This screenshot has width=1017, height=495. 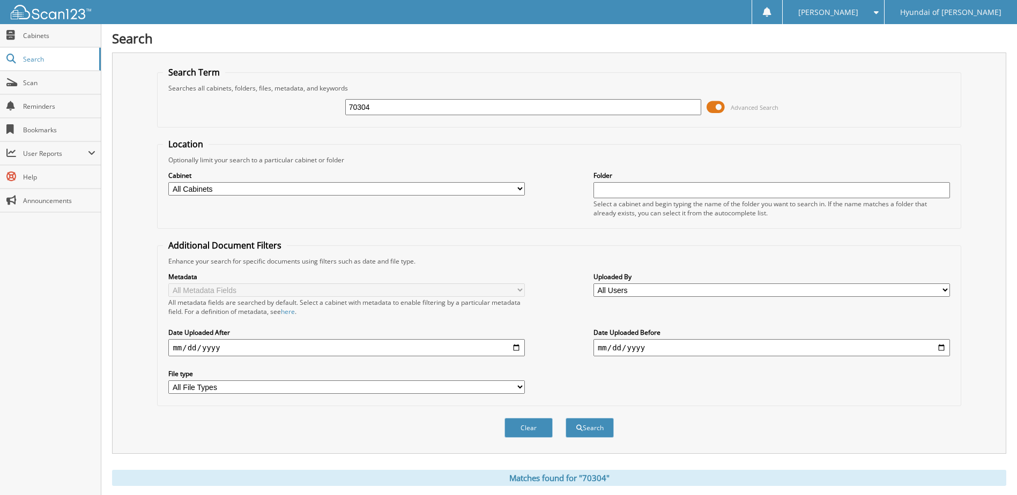 I want to click on input: end, so click(x=772, y=348).